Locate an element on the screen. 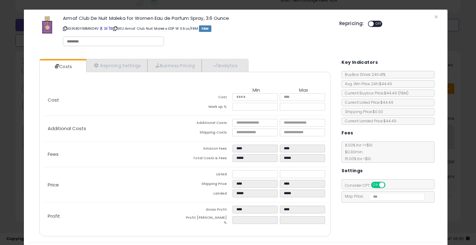 This screenshot has height=245, width=476. td: Shipping Costs is located at coordinates (208, 133).